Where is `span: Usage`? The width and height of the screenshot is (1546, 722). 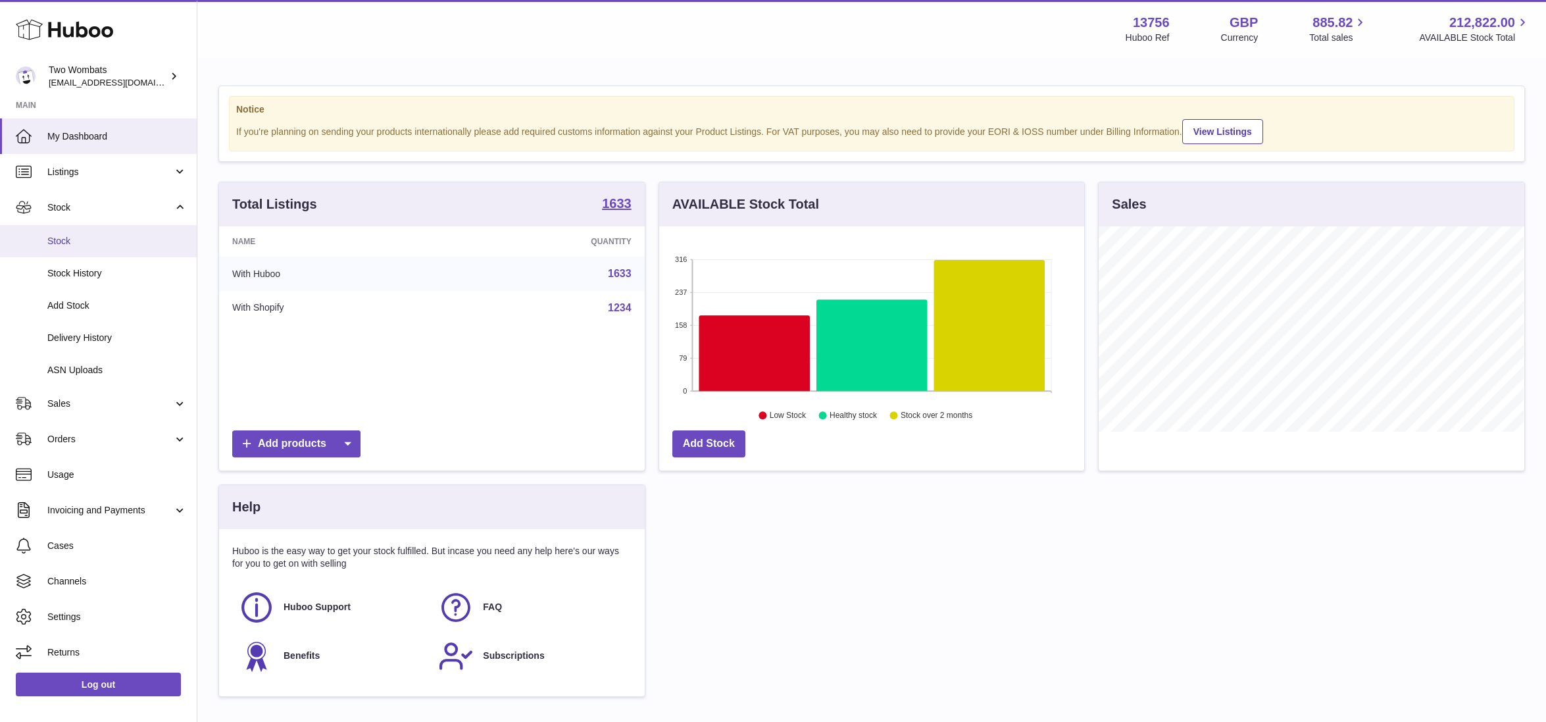
span: Usage is located at coordinates (117, 474).